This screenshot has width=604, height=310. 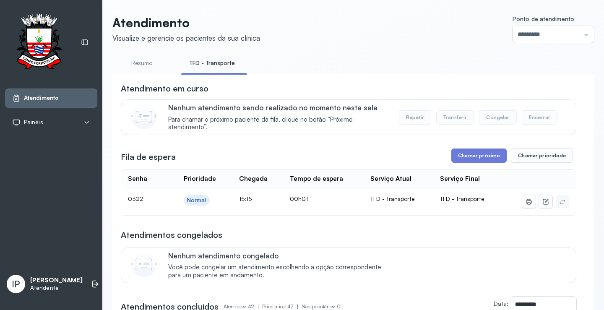 What do you see at coordinates (391, 179) in the screenshot?
I see `div: Serviço Atual` at bounding box center [391, 179].